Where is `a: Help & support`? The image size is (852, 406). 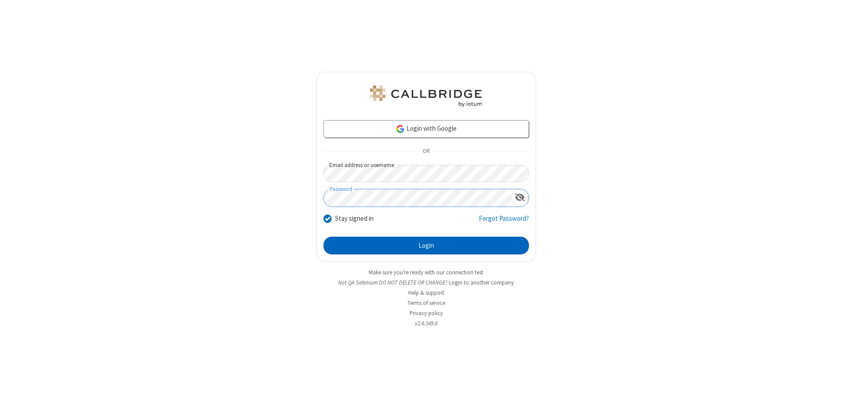 a: Help & support is located at coordinates (426, 293).